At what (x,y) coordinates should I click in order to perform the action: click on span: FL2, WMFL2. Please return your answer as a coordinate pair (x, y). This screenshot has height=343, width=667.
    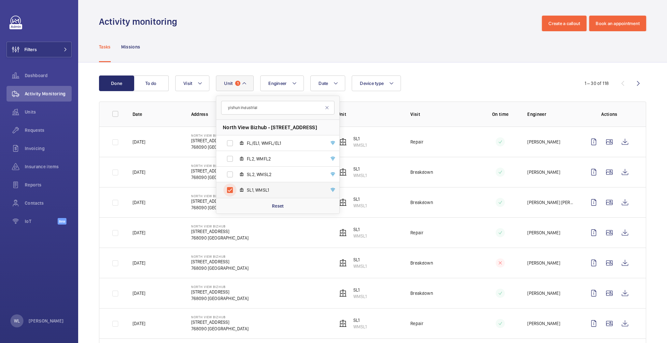
    Looking at the image, I should click on (284, 159).